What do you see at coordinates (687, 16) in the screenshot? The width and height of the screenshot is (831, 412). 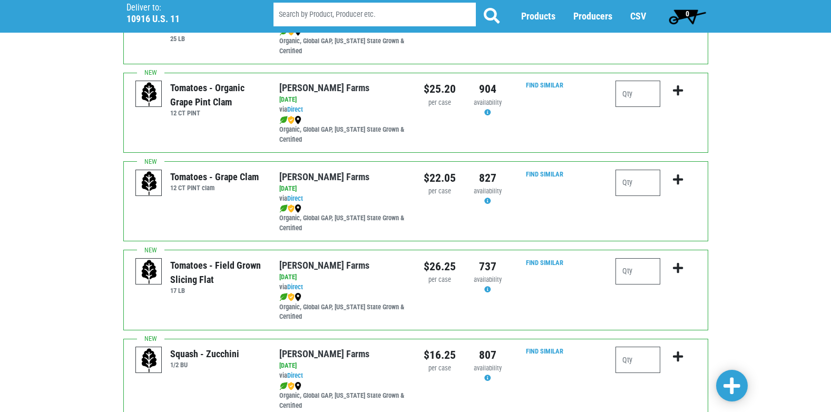 I see `a: 0` at bounding box center [687, 16].